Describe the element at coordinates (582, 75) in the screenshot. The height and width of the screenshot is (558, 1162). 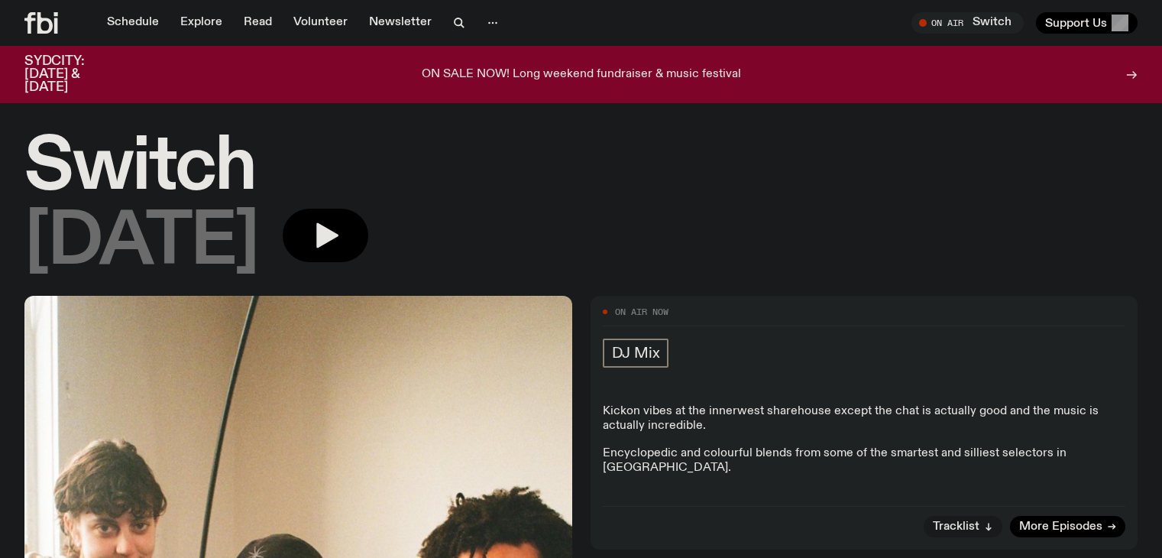
I see `p: ON SALE NOW! Long weekend fundraiser & music festival` at that location.